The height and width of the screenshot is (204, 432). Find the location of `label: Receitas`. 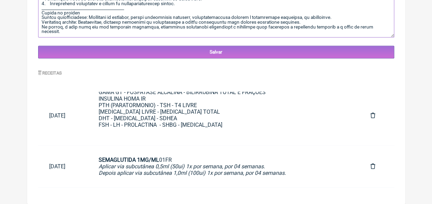

label: Receitas is located at coordinates (50, 73).